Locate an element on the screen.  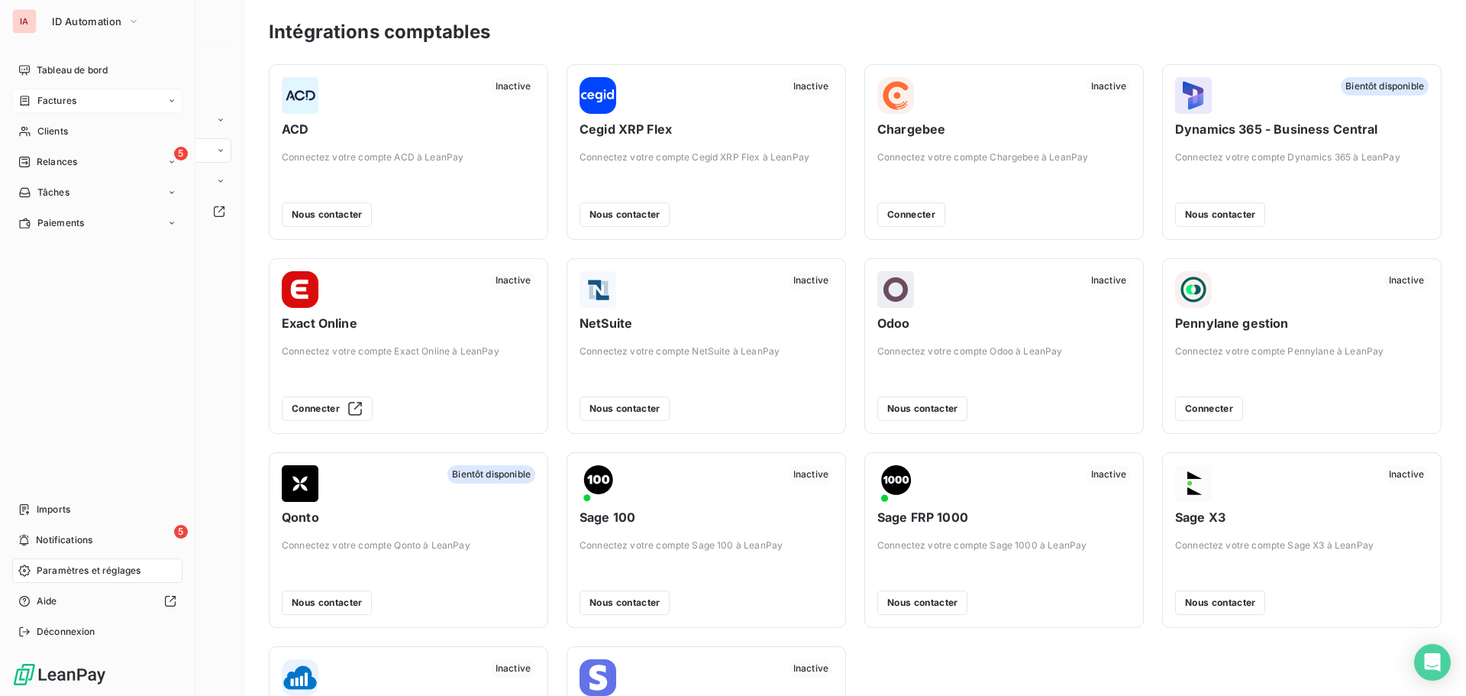
img: Stripe Billing logo is located at coordinates (598, 677).